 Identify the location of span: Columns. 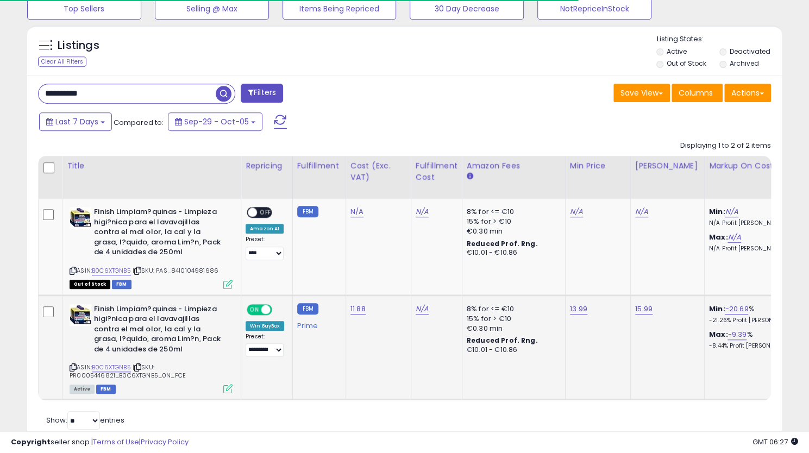
(695, 93).